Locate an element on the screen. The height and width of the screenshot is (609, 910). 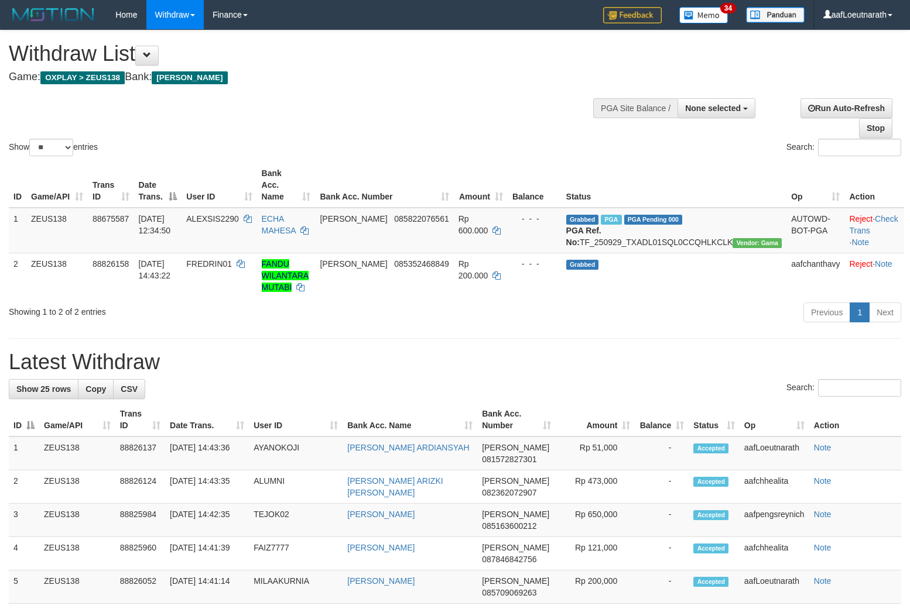
span: 88675587 is located at coordinates (111, 219).